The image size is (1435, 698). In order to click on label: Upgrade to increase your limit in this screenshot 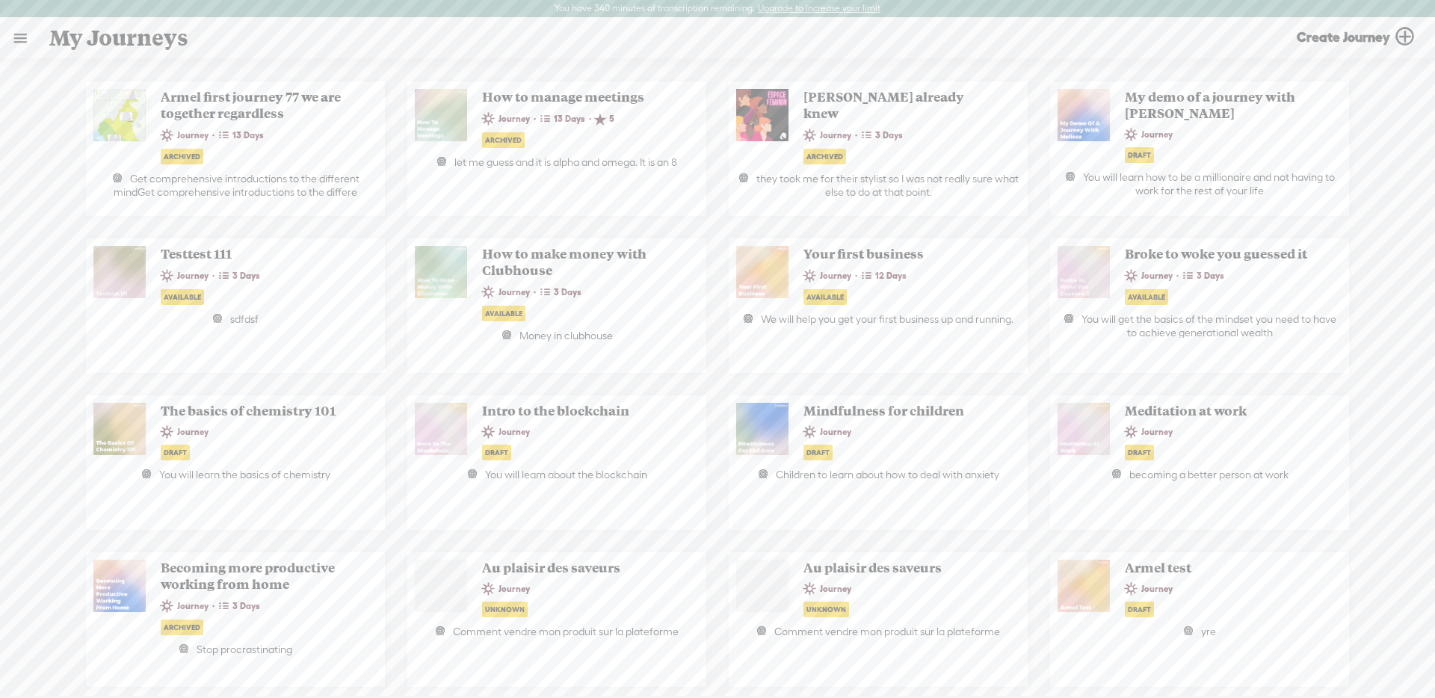, I will do `click(819, 9)`.